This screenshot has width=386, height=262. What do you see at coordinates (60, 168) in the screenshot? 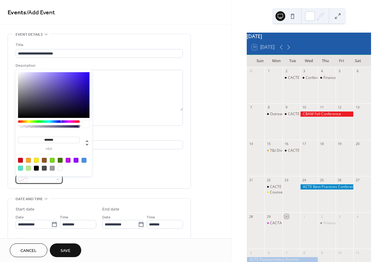
I see `div: #FFFFFF` at bounding box center [60, 168].